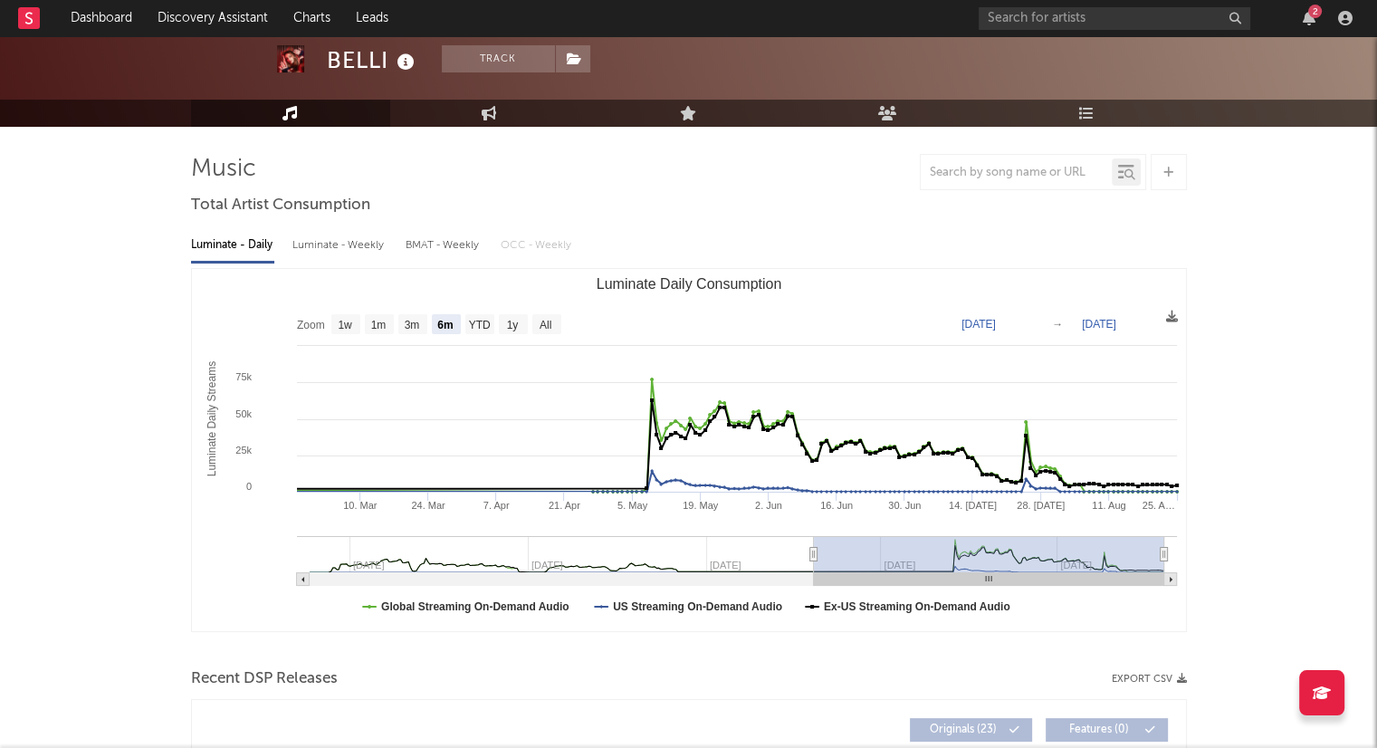  Describe the element at coordinates (971, 730) in the screenshot. I see `button: Originals(23)` at that location.